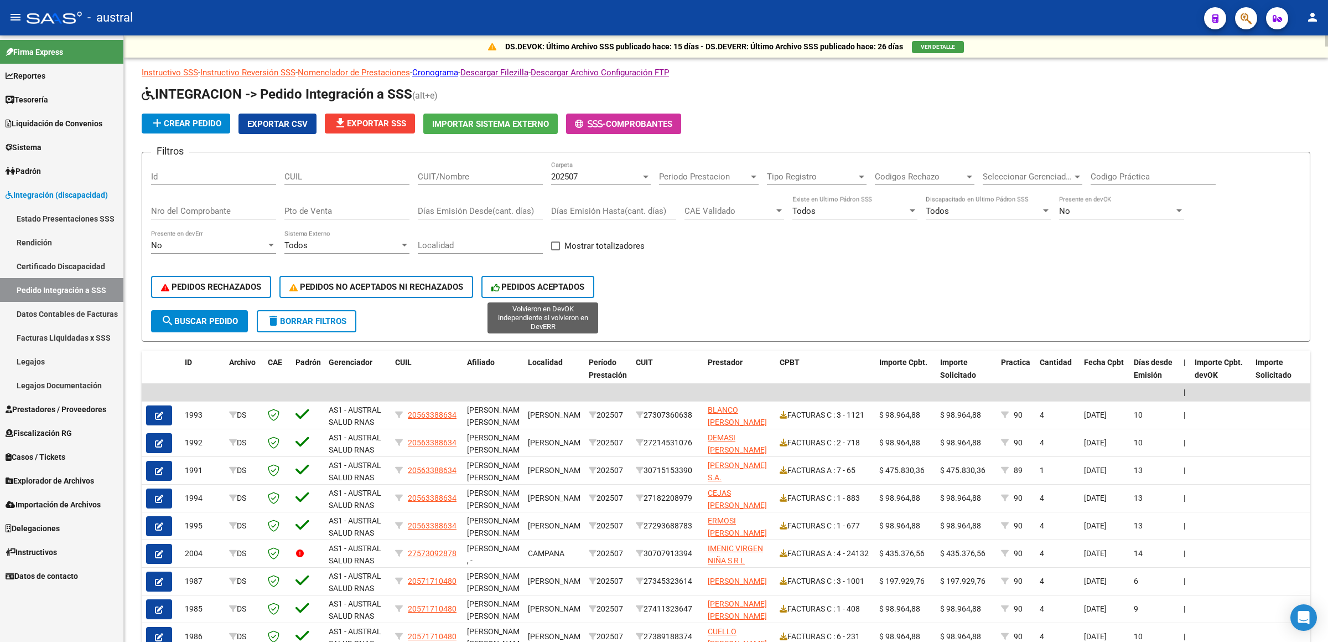 The height and width of the screenshot is (642, 1328). I want to click on button: Buscar Pedido, so click(199, 321).